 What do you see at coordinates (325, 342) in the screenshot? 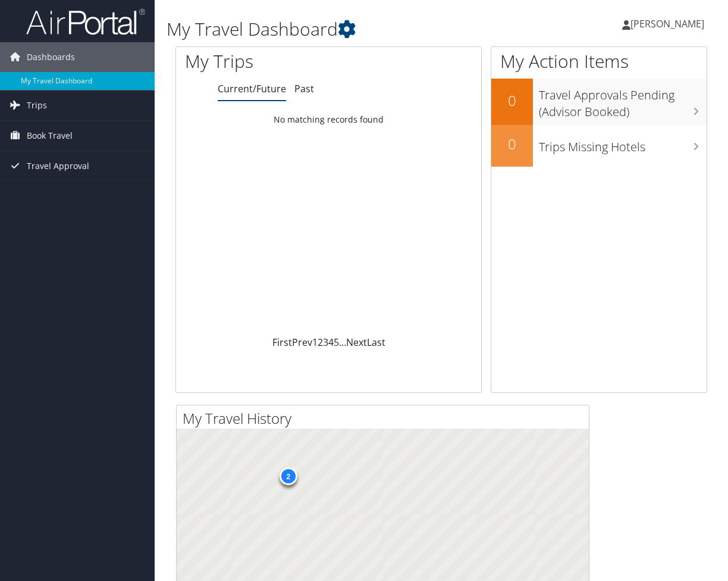
I see `a: 3` at bounding box center [325, 342].